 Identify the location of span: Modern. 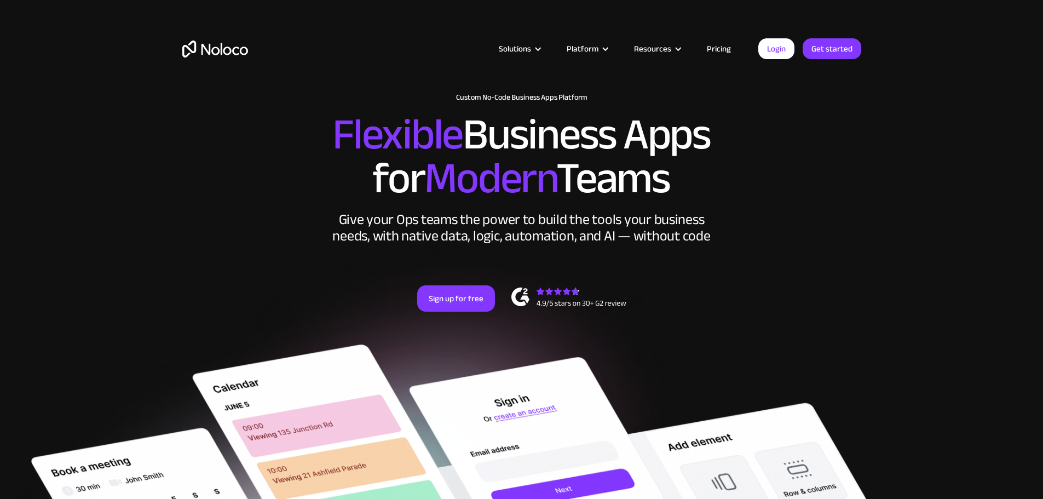
(490, 178).